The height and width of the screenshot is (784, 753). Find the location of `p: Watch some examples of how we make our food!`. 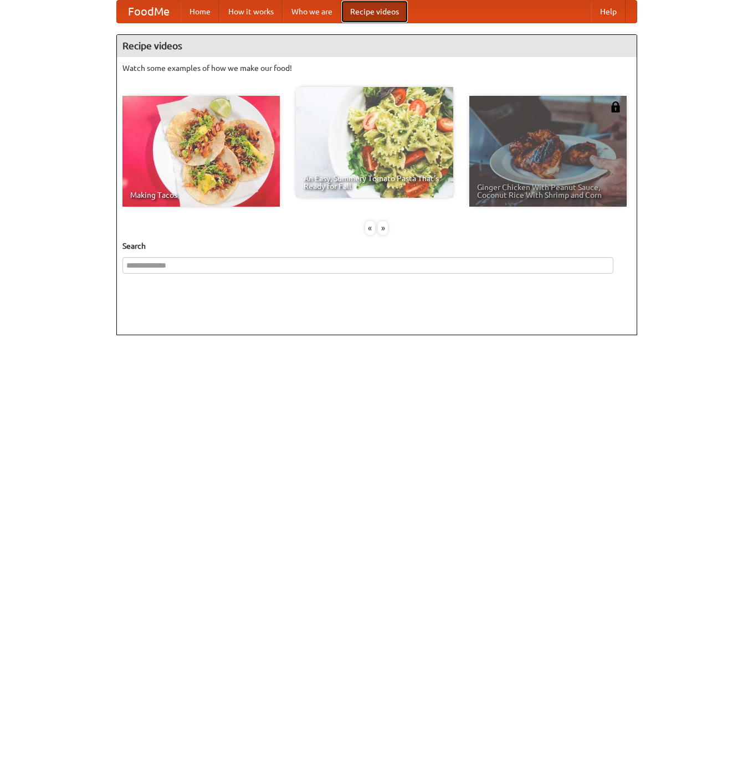

p: Watch some examples of how we make our food! is located at coordinates (377, 68).